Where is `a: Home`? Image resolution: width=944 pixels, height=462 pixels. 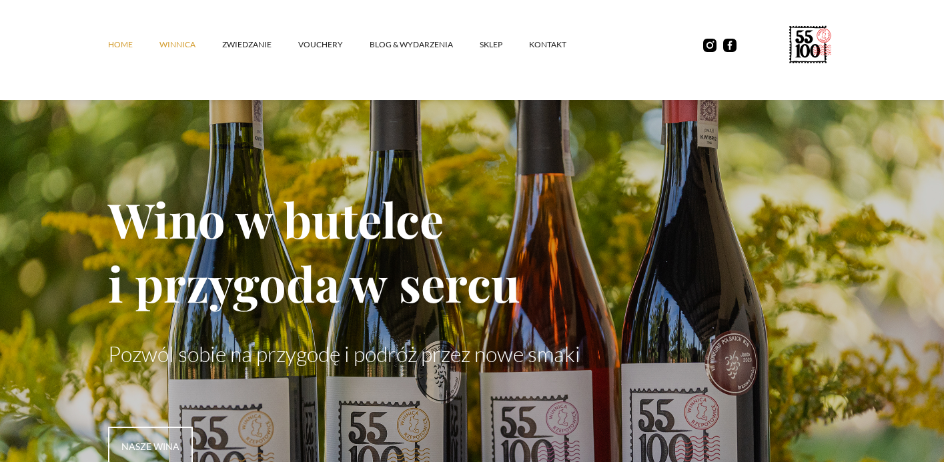
a: Home is located at coordinates (133, 45).